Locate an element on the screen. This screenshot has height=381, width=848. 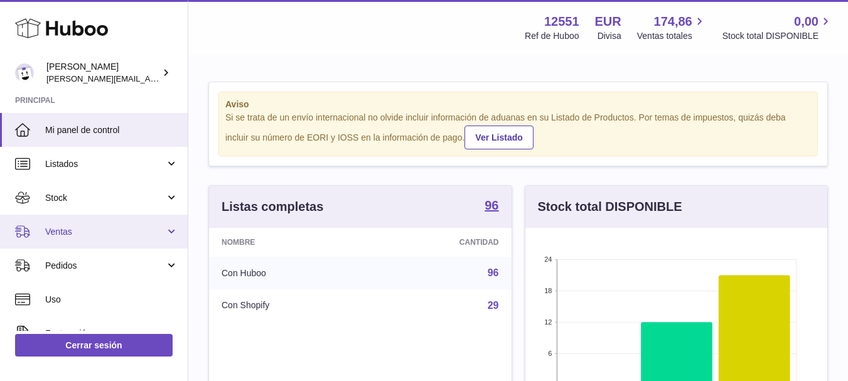
span: Facturación y pagos is located at coordinates (105, 333).